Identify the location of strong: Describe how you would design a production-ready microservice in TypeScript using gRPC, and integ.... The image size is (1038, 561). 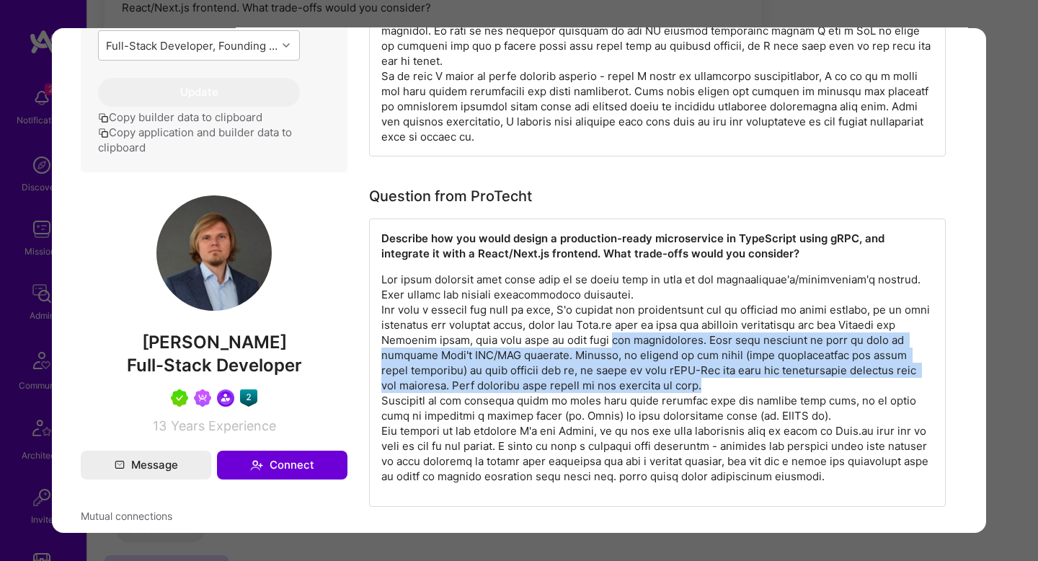
(635, 246).